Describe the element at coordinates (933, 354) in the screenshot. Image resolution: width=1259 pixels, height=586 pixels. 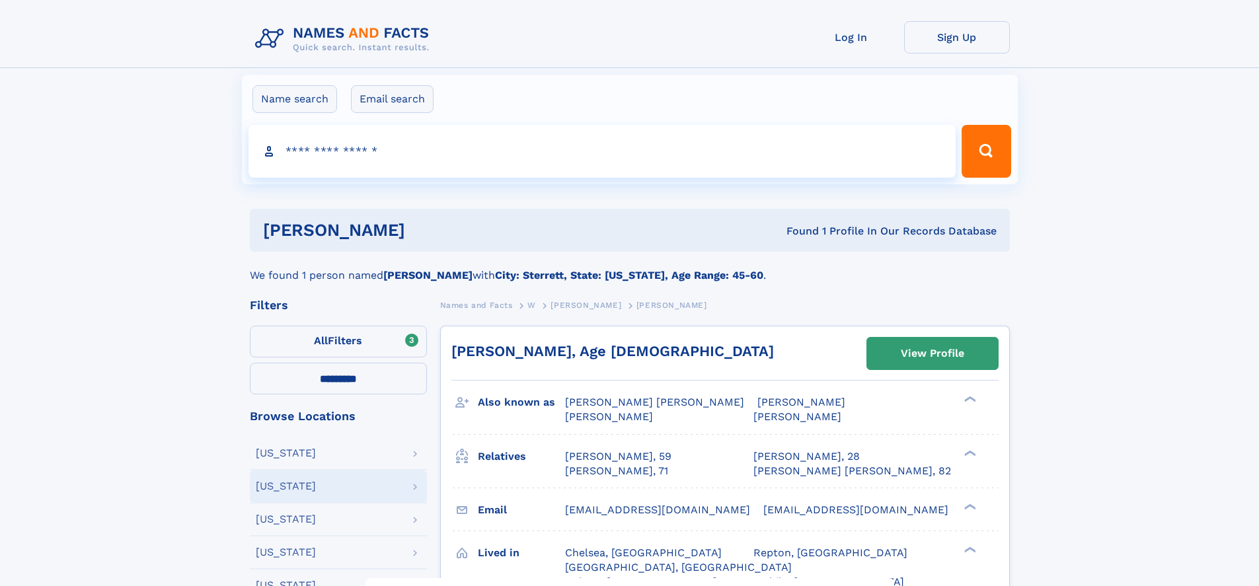
I see `a: View Profile` at that location.